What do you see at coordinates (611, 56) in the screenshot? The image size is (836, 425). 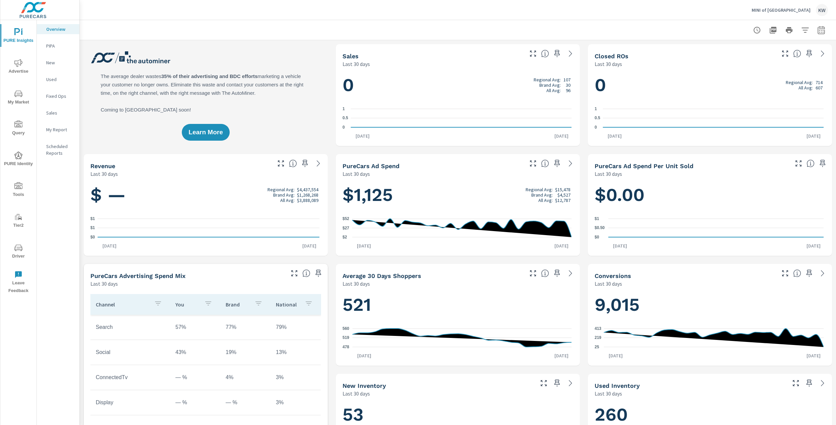 I see `h5: Closed ROs` at bounding box center [611, 56].